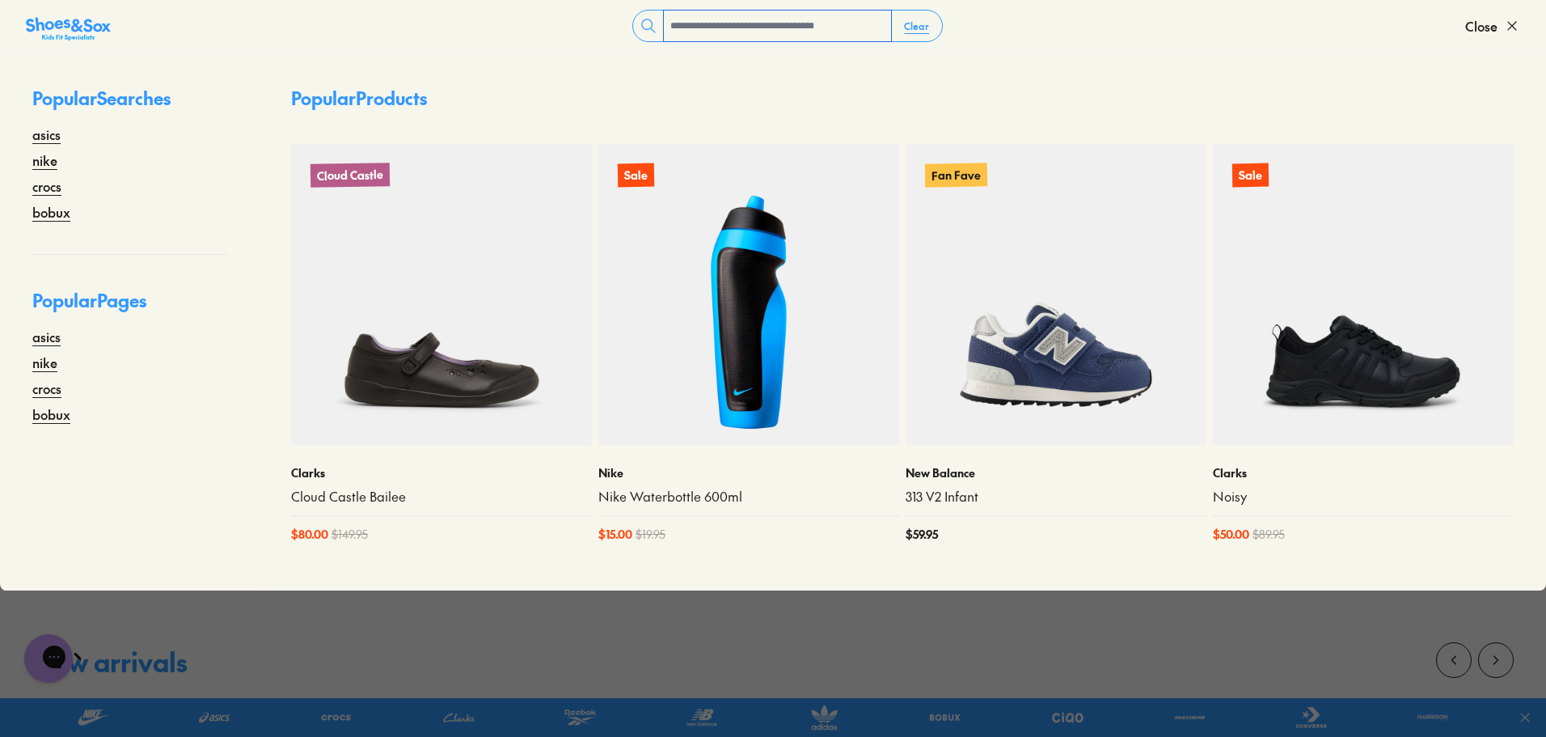  What do you see at coordinates (1481, 26) in the screenshot?
I see `span: Close` at bounding box center [1481, 26].